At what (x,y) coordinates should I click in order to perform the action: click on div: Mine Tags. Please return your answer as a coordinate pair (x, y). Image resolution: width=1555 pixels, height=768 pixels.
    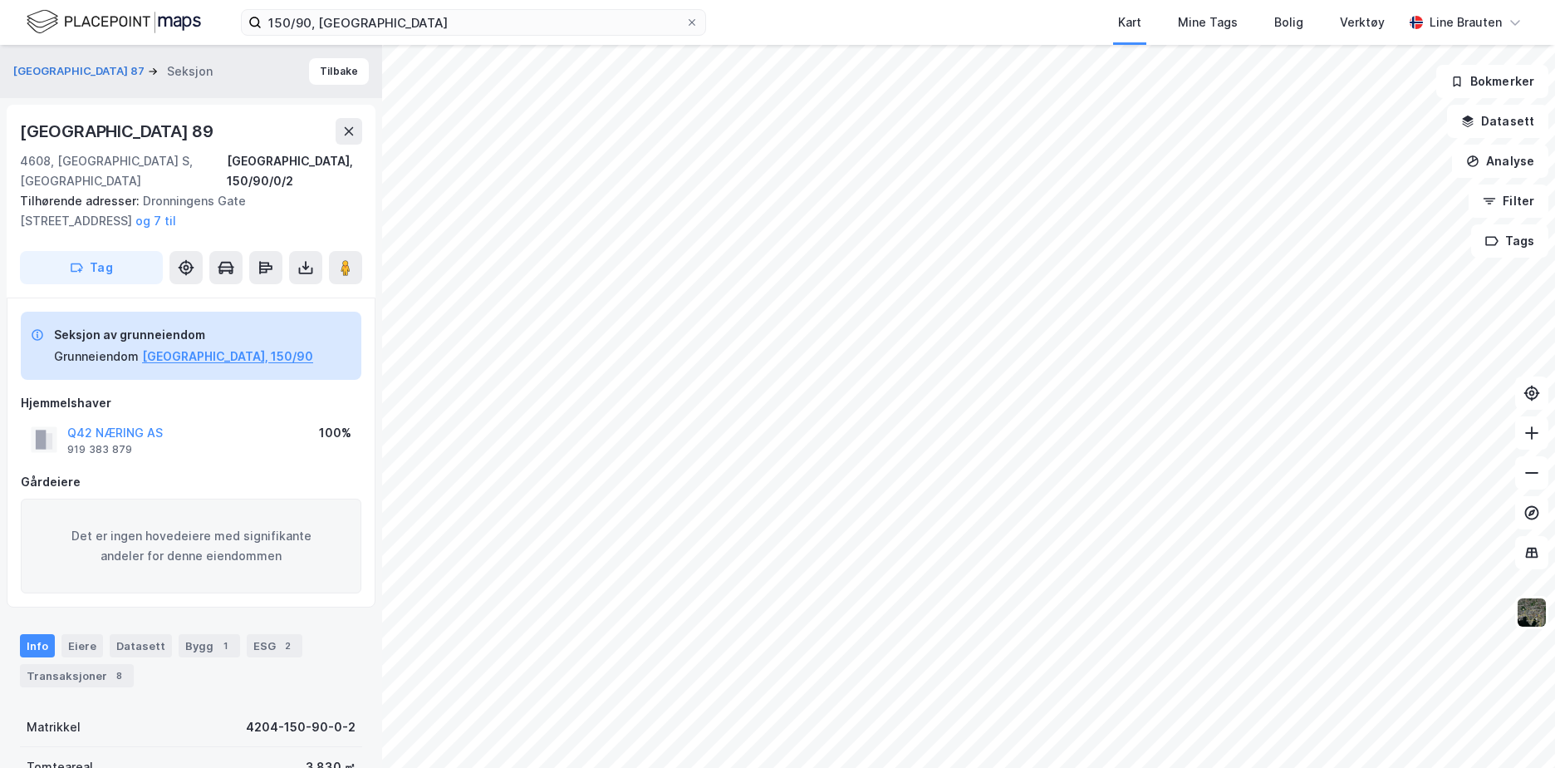
    Looking at the image, I should click on (1208, 22).